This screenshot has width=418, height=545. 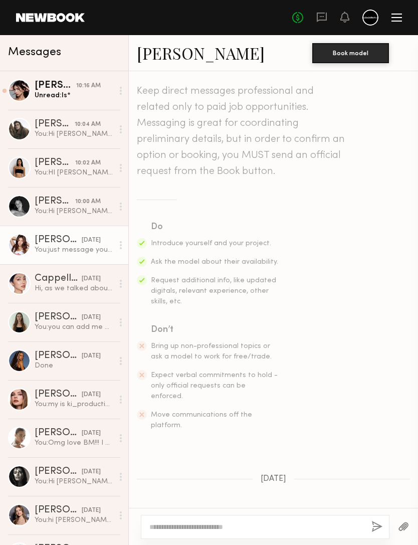 I want to click on div: Don’t, so click(x=215, y=330).